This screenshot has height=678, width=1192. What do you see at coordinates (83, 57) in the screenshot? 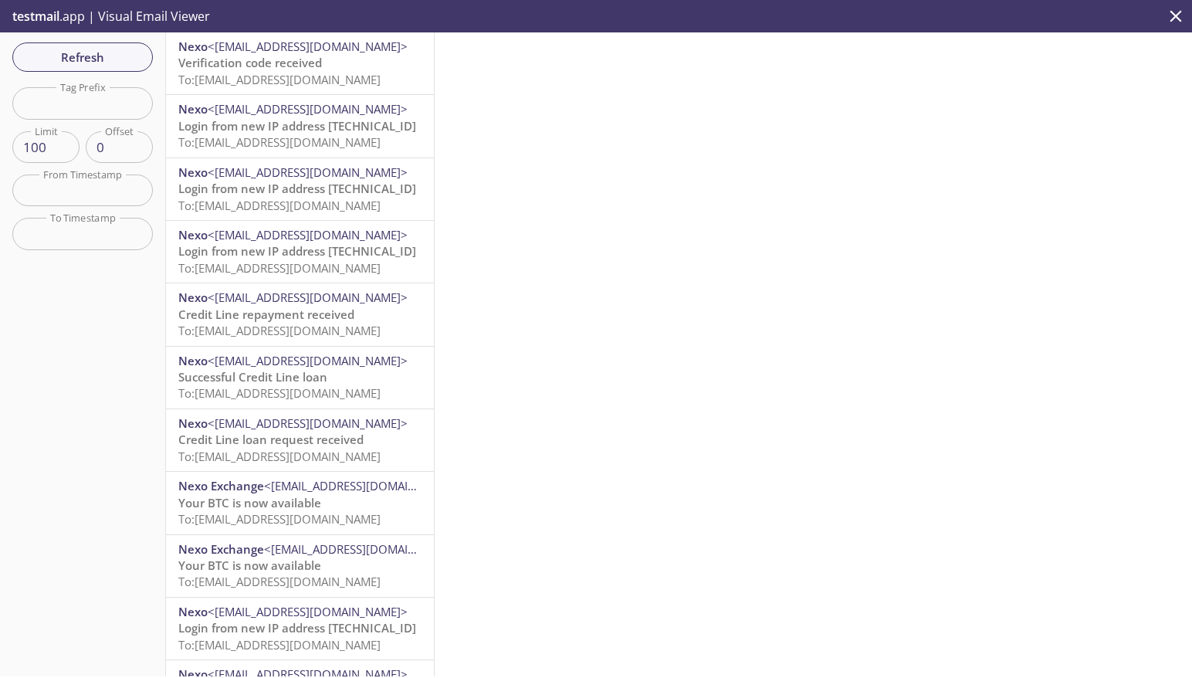
I see `button: Refresh` at bounding box center [83, 57].